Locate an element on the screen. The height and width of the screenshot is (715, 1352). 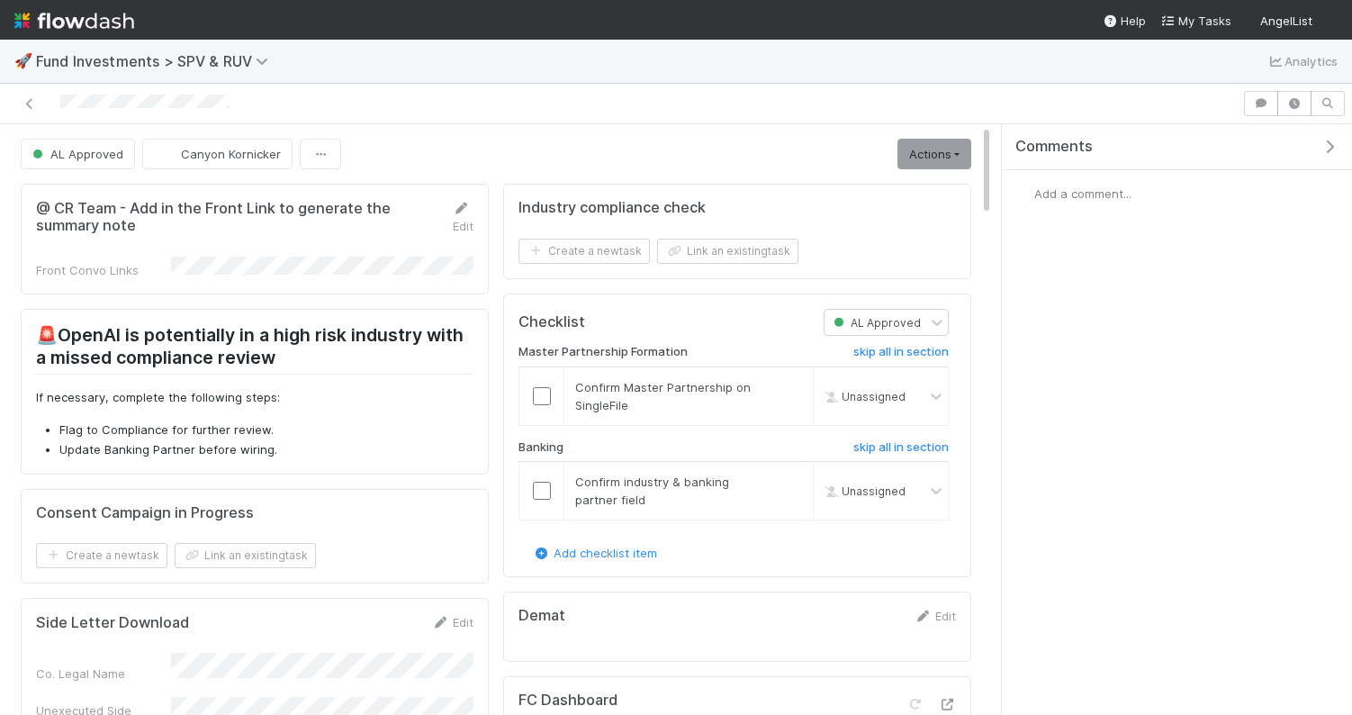
h5: Checklist is located at coordinates (552, 322).